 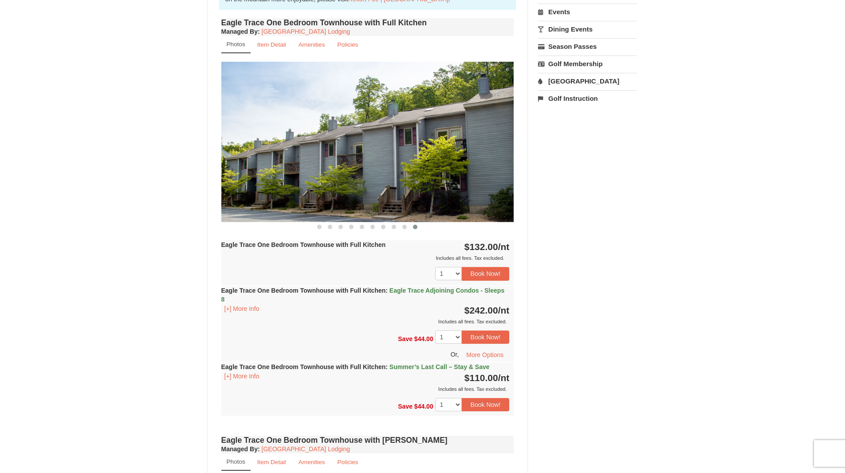 I want to click on a: Events, so click(x=588, y=12).